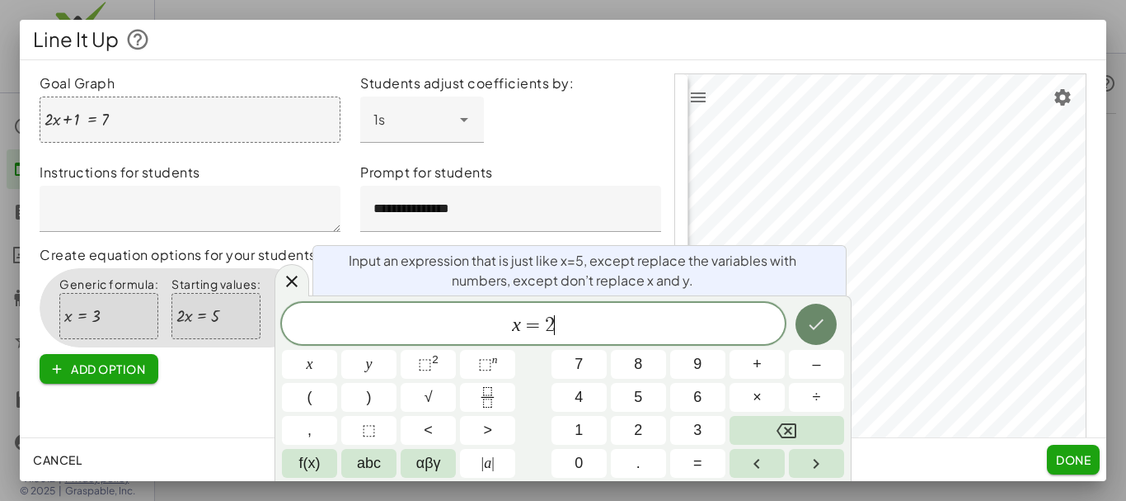  I want to click on span: 1s, so click(379, 120).